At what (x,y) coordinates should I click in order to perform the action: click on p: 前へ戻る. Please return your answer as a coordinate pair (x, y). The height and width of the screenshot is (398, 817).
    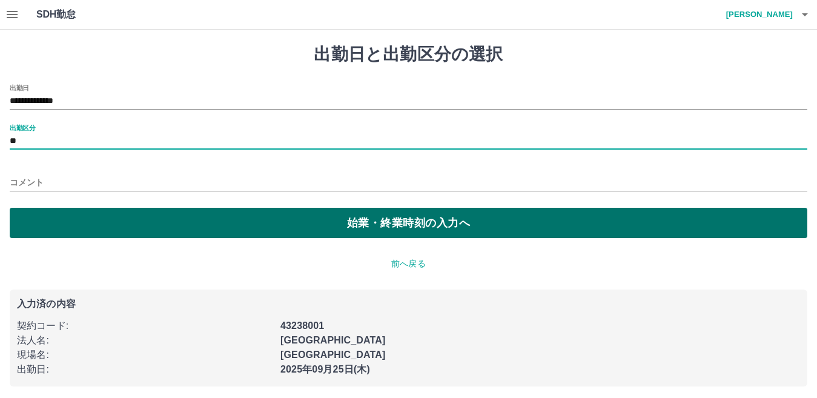
    Looking at the image, I should click on (408, 264).